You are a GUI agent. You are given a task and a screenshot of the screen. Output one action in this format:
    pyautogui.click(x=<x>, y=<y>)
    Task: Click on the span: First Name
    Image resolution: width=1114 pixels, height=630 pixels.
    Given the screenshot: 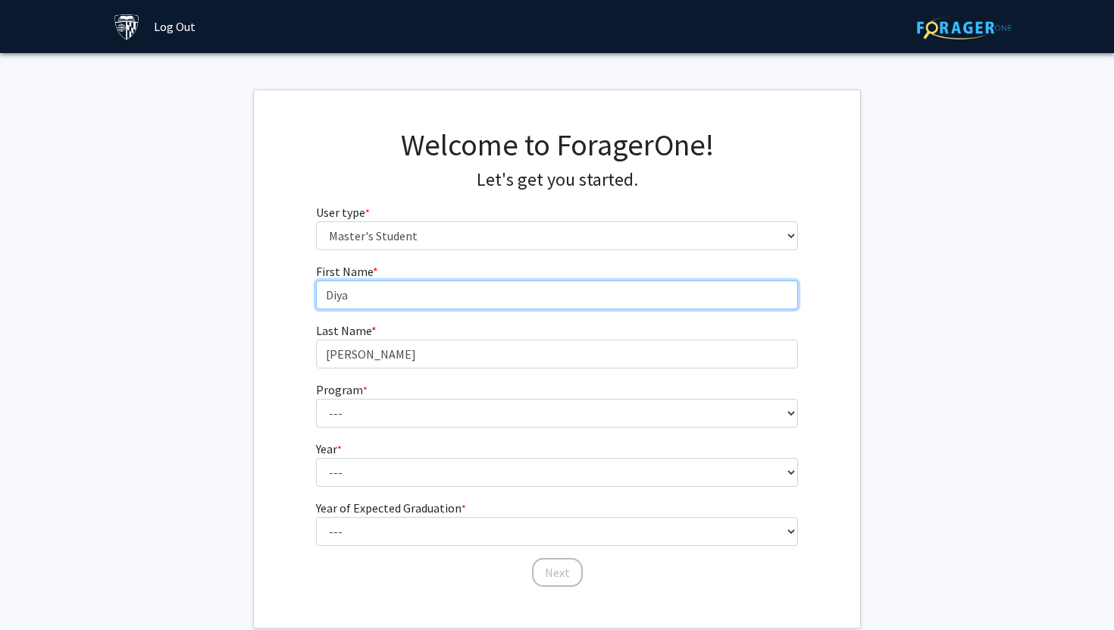 What is the action you would take?
    pyautogui.click(x=344, y=271)
    